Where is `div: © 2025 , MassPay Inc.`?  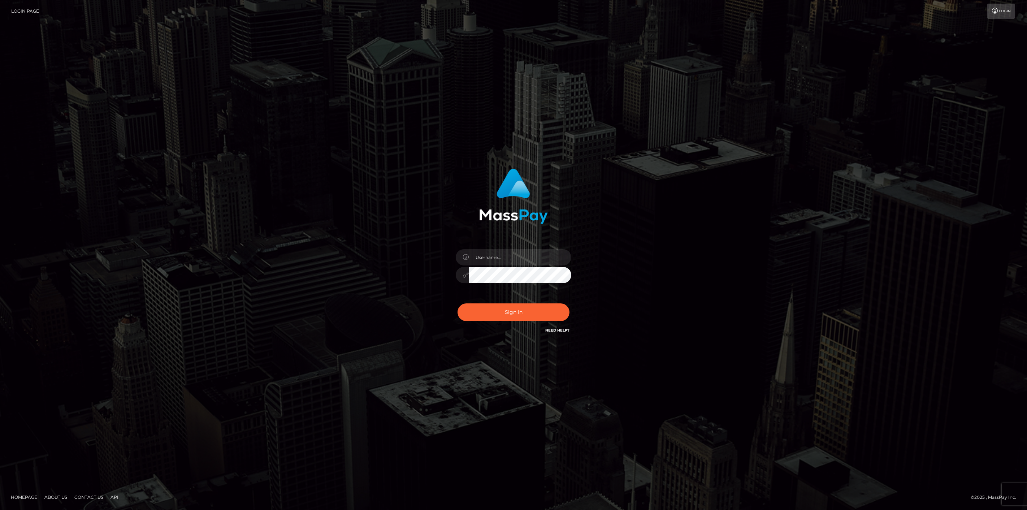 div: © 2025 , MassPay Inc. is located at coordinates (996, 497).